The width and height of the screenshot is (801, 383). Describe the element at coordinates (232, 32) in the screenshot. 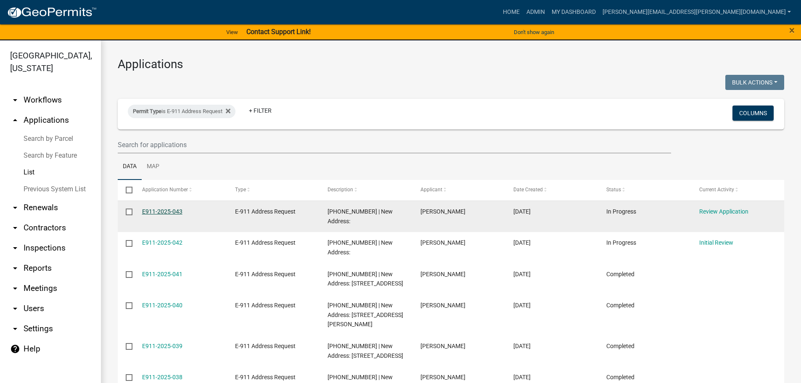

I see `a: View` at that location.